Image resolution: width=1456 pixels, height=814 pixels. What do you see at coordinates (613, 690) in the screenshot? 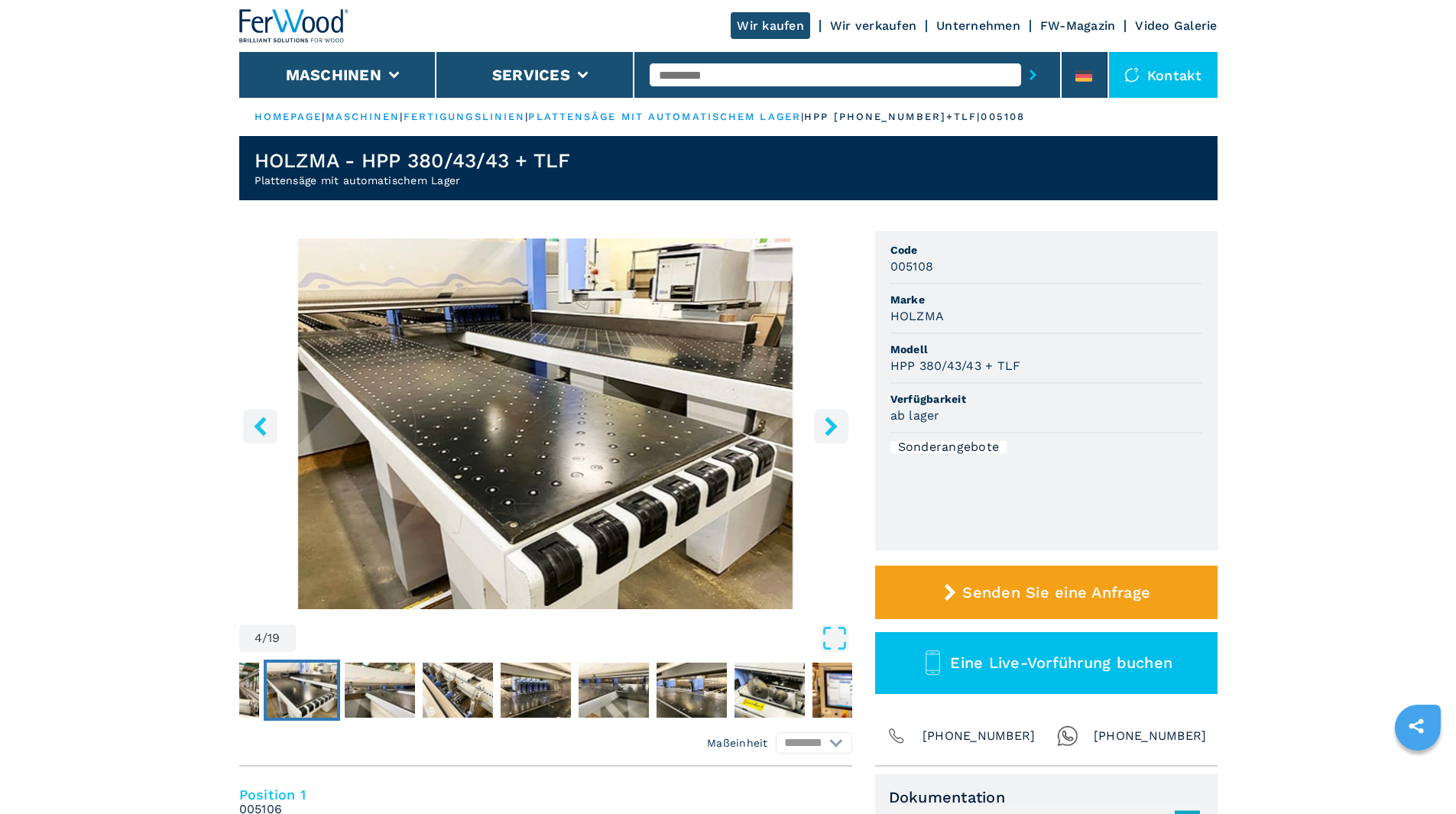
I see `button: Go to Slide 8` at bounding box center [613, 690].